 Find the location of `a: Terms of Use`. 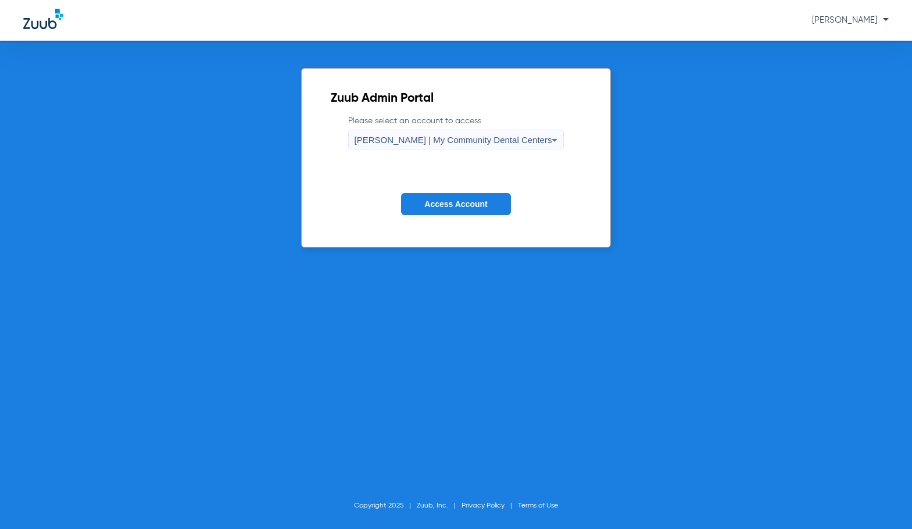

a: Terms of Use is located at coordinates (538, 506).